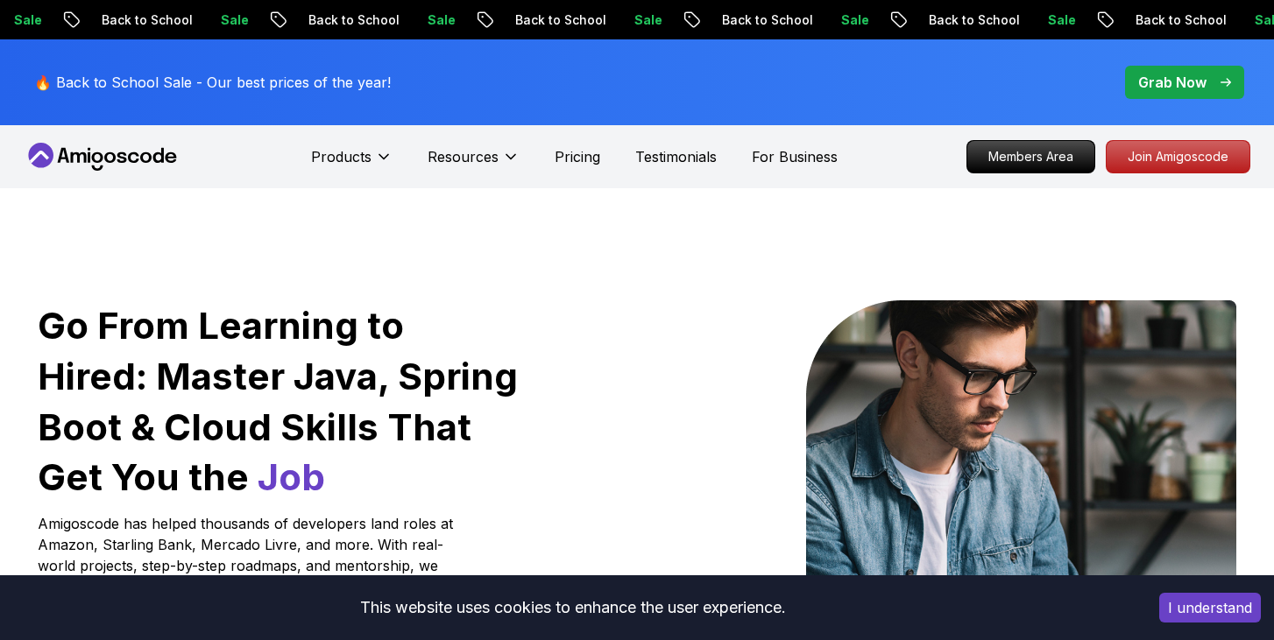 This screenshot has height=640, width=1274. What do you see at coordinates (1030, 157) in the screenshot?
I see `a: Members Area` at bounding box center [1030, 157].